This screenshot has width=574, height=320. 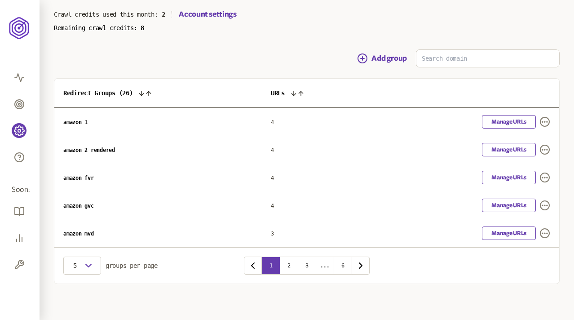 I want to click on button: 2, so click(x=289, y=266).